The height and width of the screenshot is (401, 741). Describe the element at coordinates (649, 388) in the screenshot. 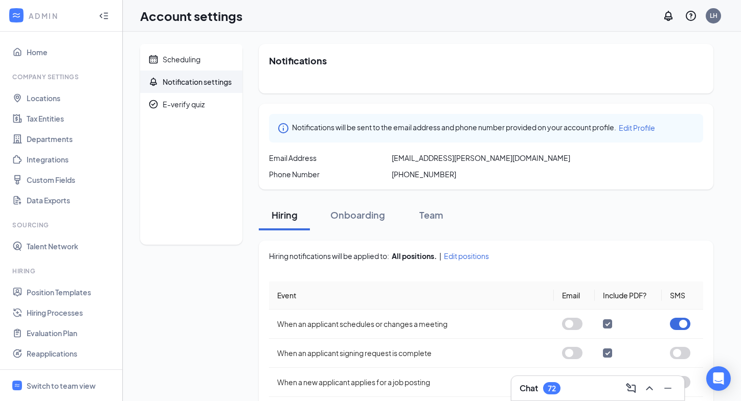

I see `button: ChevronUp` at that location.